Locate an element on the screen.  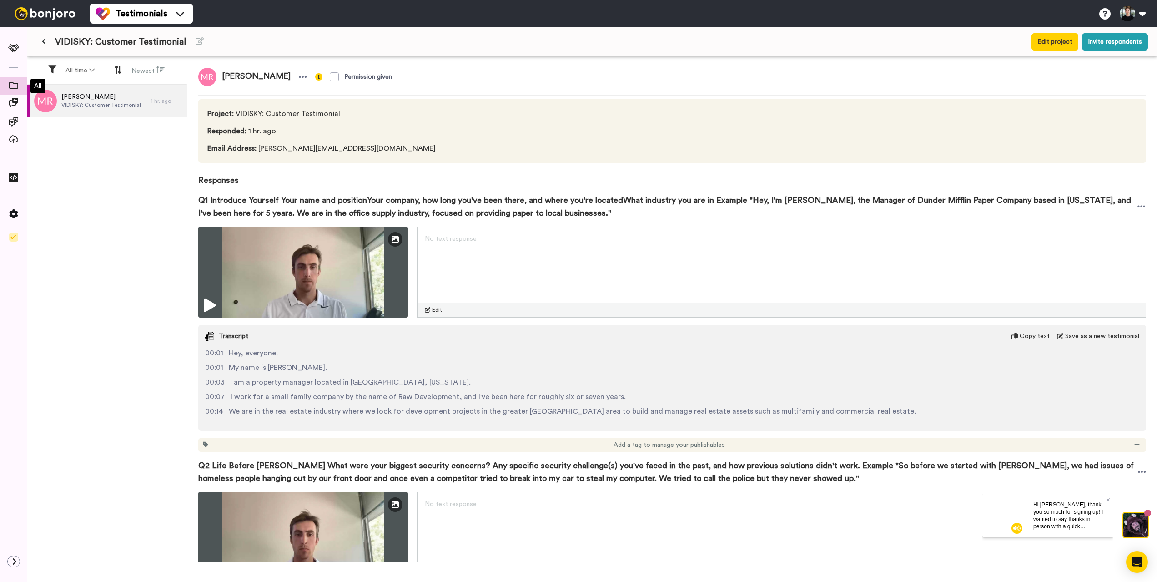
div: 1 hr. ago is located at coordinates (167, 101).